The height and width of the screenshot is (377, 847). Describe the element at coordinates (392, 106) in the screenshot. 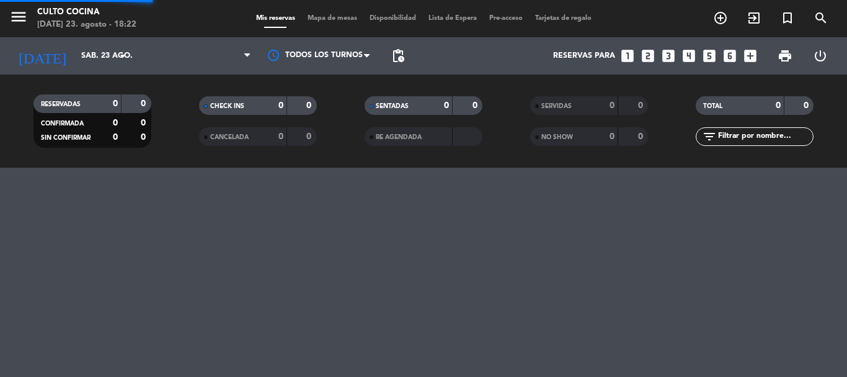

I see `span: SENTADAS` at that location.